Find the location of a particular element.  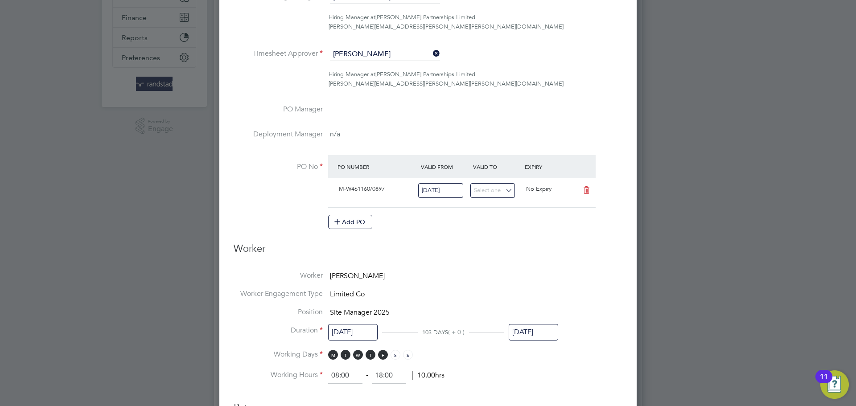

div: PO Number is located at coordinates (377, 167).